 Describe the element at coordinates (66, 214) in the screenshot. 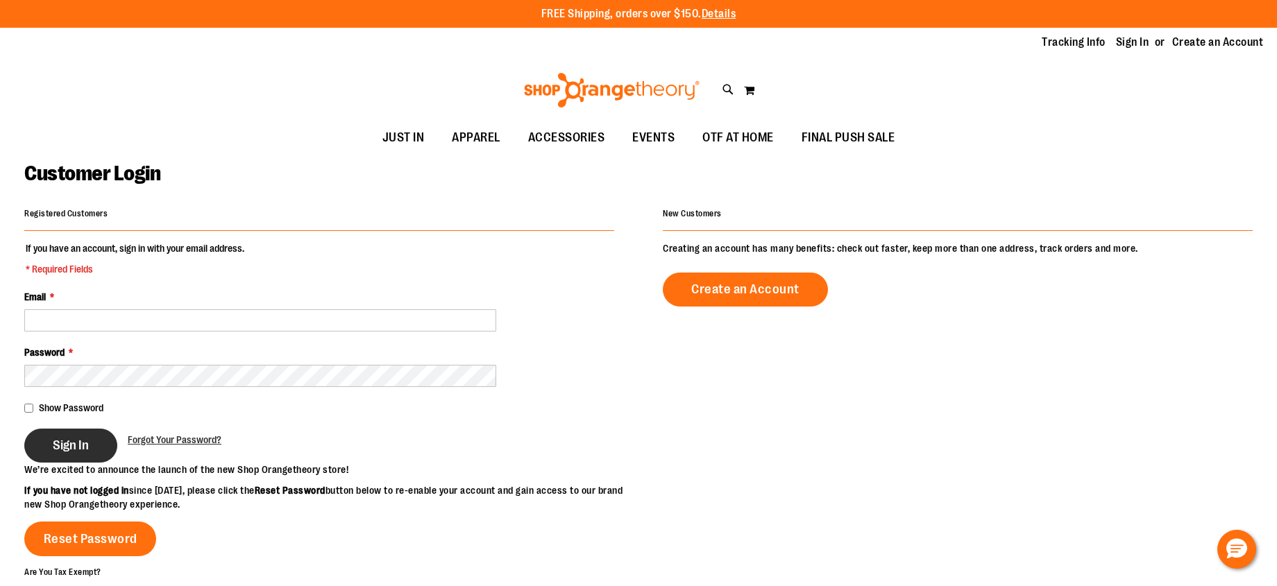

I see `strong: Registered Customers` at that location.